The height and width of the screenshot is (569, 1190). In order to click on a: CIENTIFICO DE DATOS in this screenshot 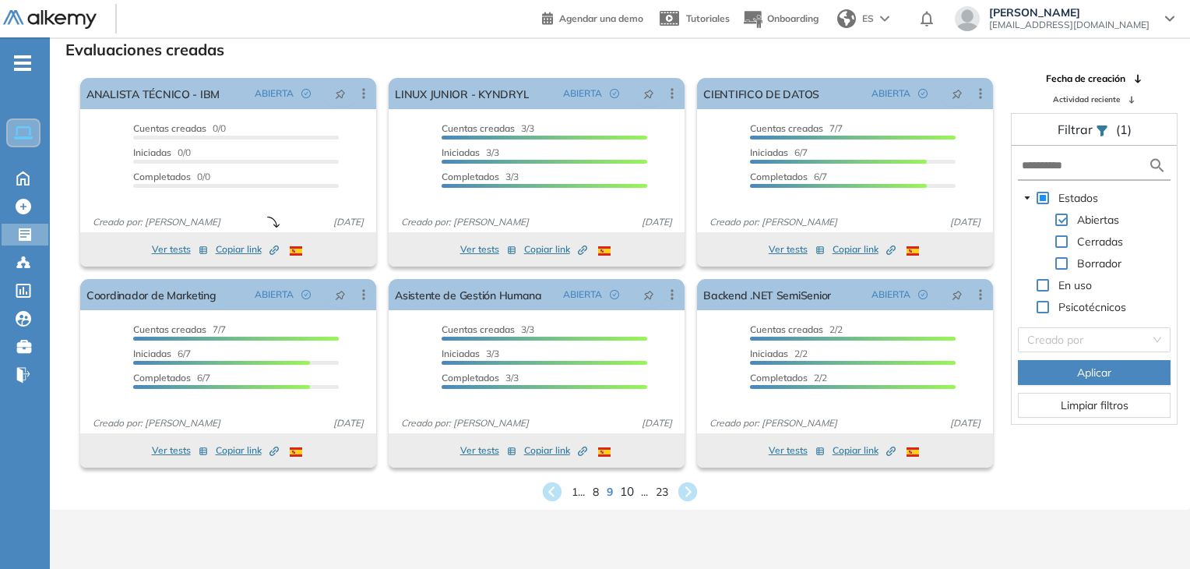, I will do `click(761, 93)`.